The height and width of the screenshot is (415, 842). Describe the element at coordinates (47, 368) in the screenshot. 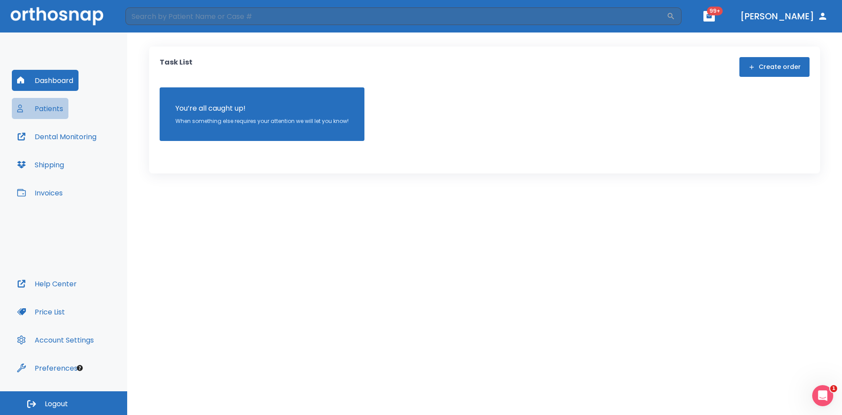

I see `a: Preferences` at that location.